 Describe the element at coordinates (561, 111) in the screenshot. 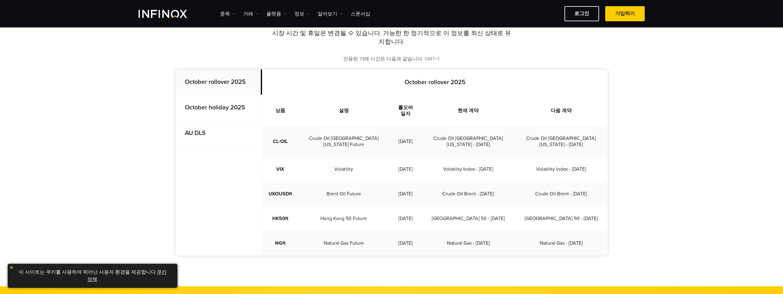

I see `th: 다음 계약` at that location.